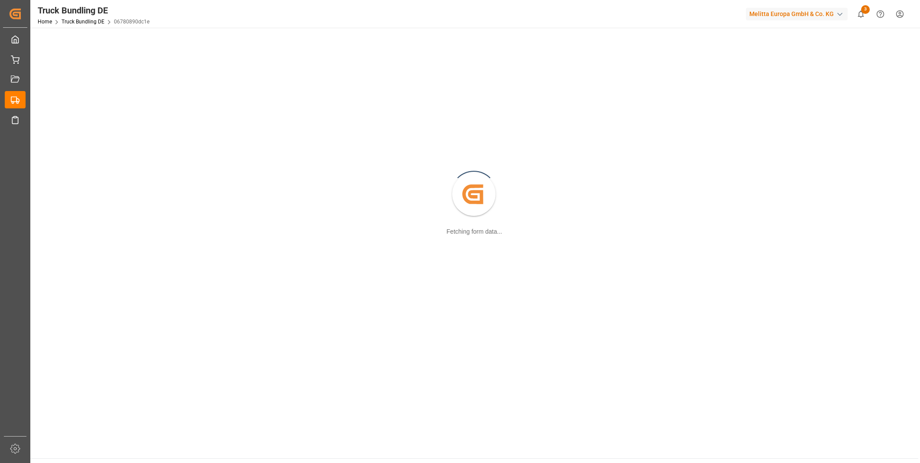 The height and width of the screenshot is (463, 920). Describe the element at coordinates (83, 22) in the screenshot. I see `a: Truck Bundling DE` at that location.